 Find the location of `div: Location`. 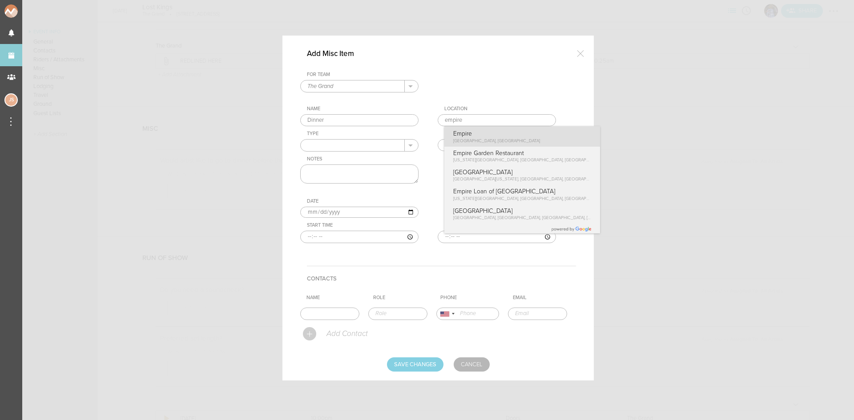

div: Location is located at coordinates (500, 109).